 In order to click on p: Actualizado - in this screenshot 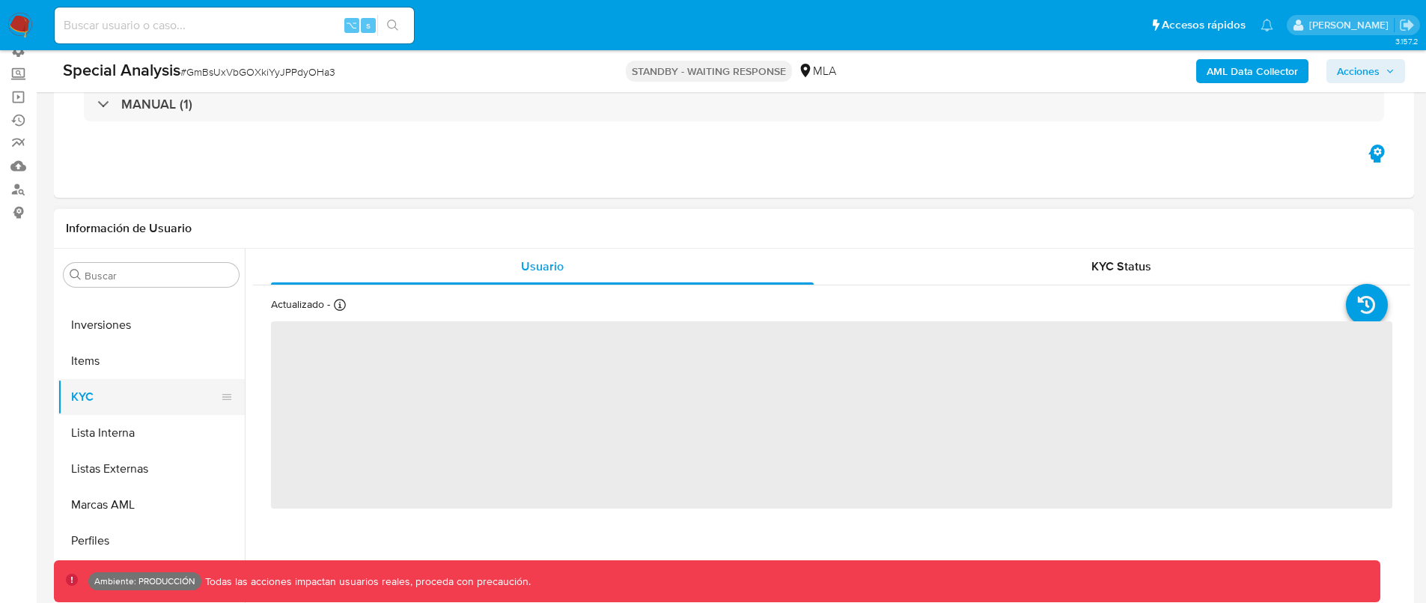, I will do `click(300, 304)`.